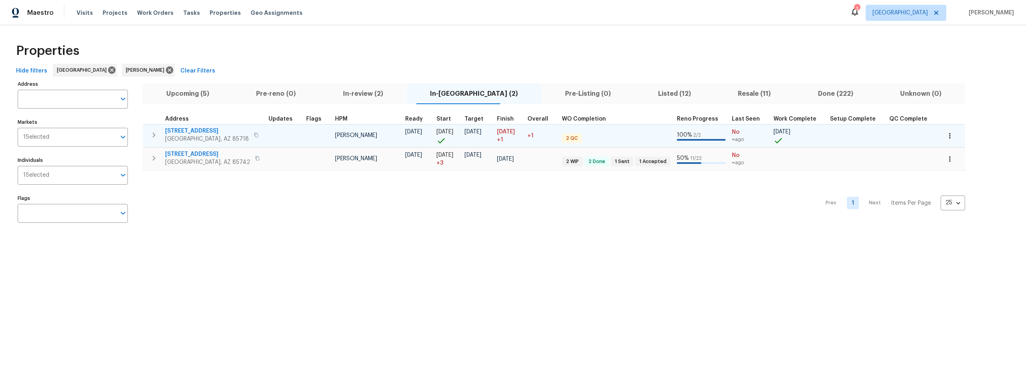 This screenshot has height=373, width=1026. I want to click on td: 1 day(s) past target finish date, so click(541, 135).